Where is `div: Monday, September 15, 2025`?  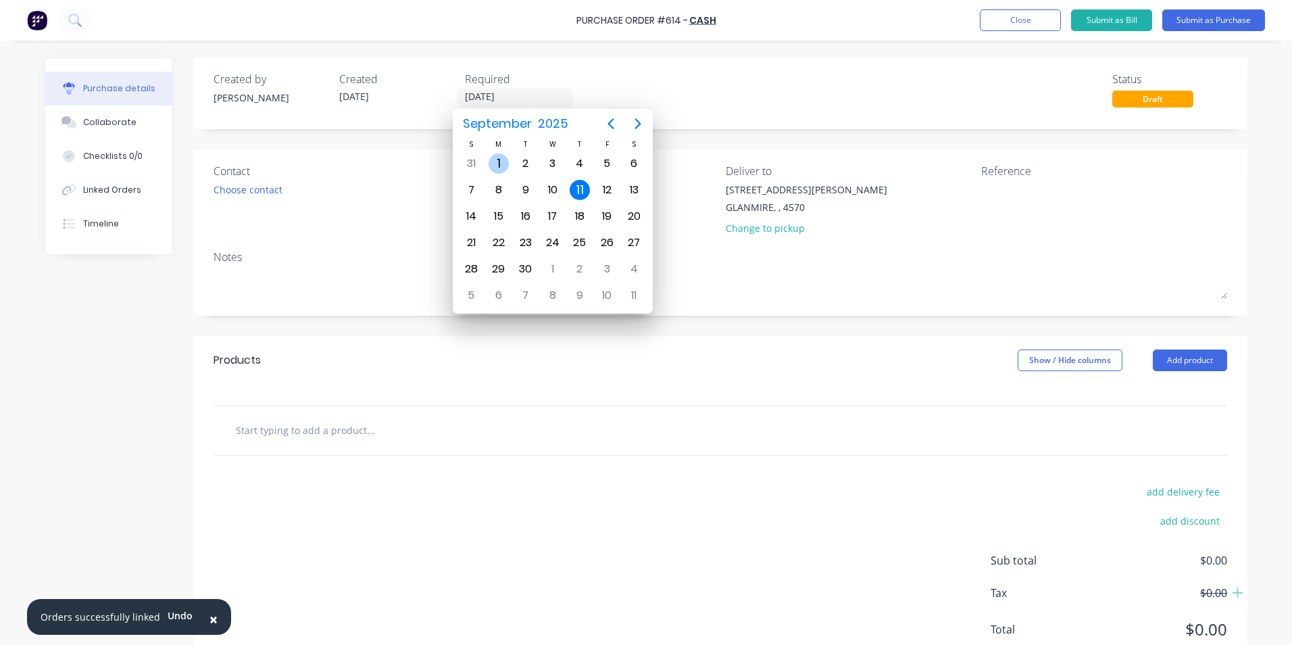
div: Monday, September 15, 2025 is located at coordinates (499, 216).